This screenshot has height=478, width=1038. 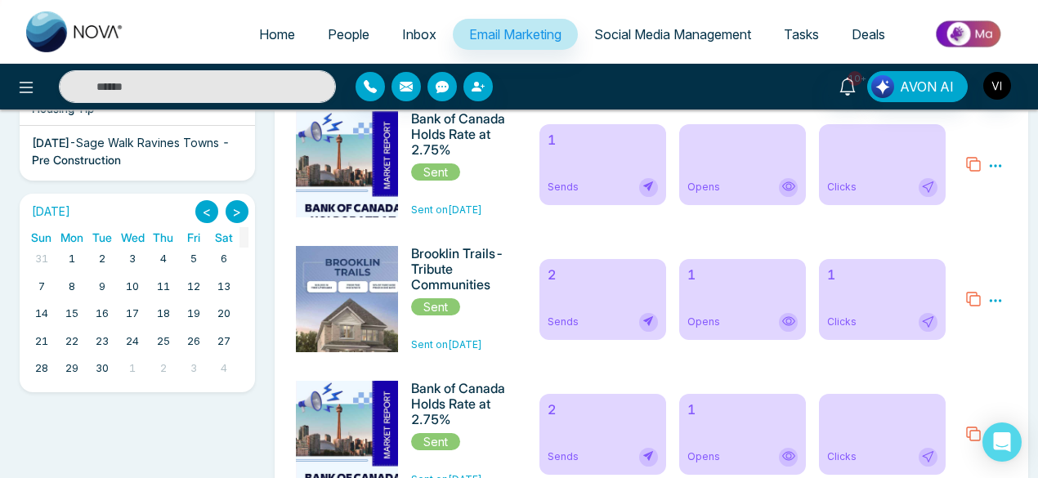 I want to click on a: October 1, 2025, so click(x=132, y=368).